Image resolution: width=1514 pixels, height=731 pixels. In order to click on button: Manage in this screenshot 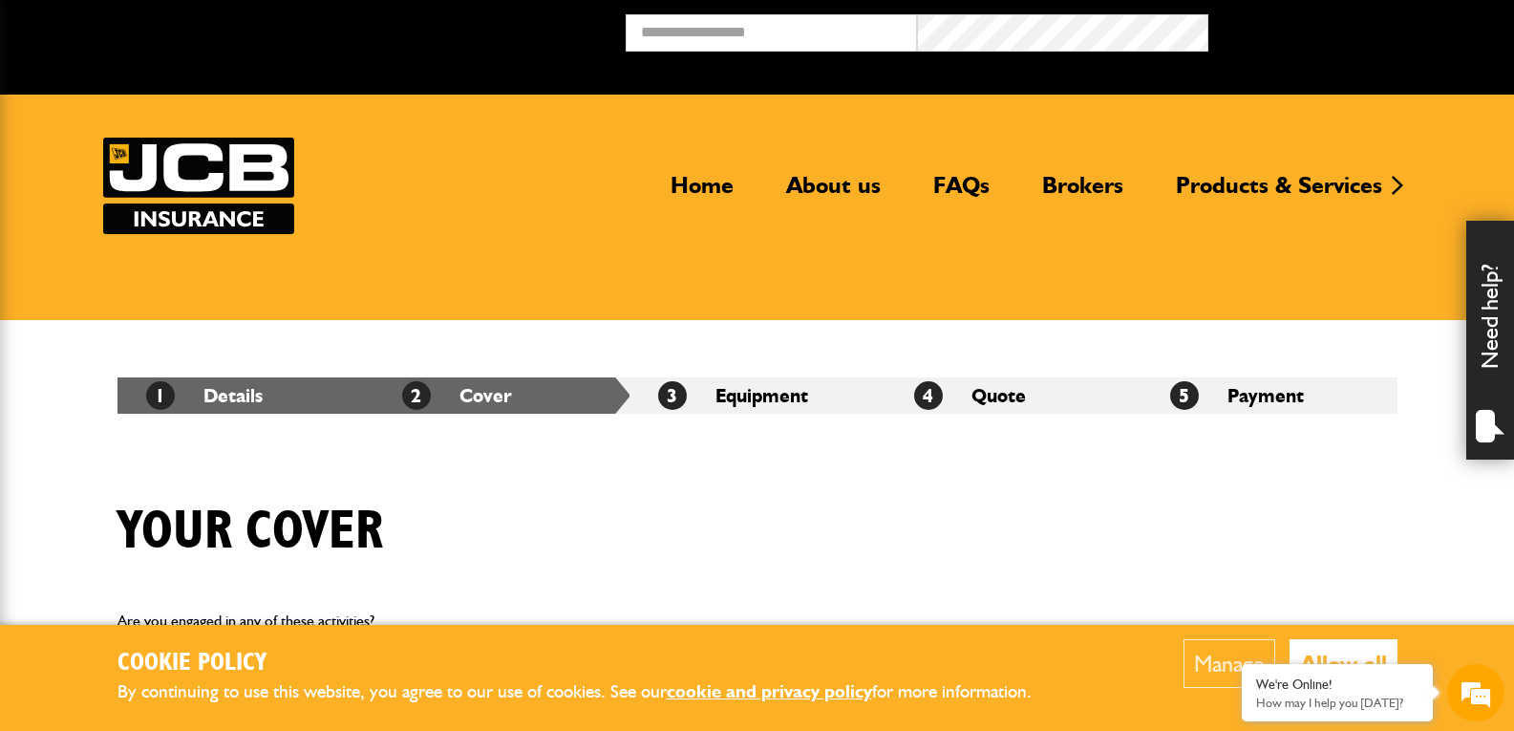, I will do `click(1230, 663)`.